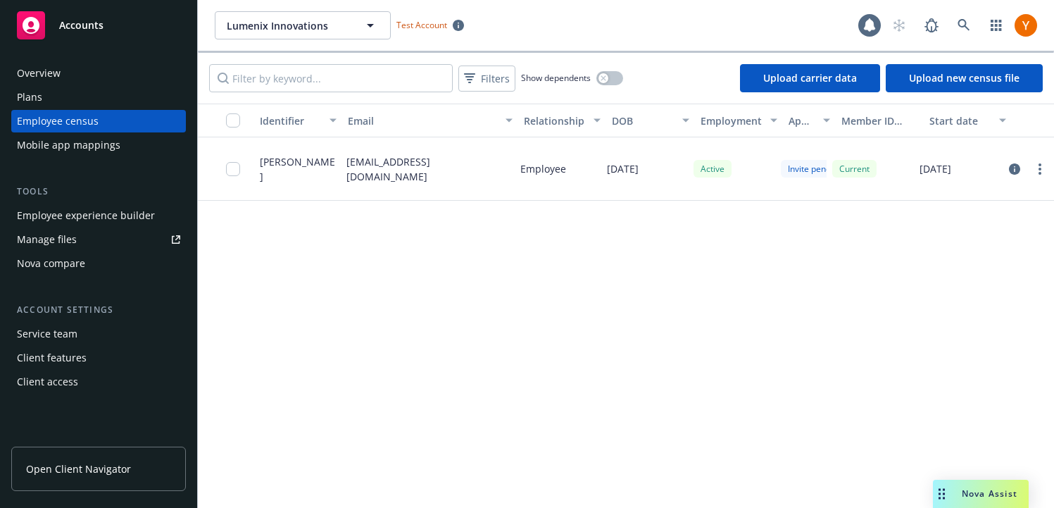 Image resolution: width=1054 pixels, height=508 pixels. I want to click on a: Report a Bug, so click(931, 25).